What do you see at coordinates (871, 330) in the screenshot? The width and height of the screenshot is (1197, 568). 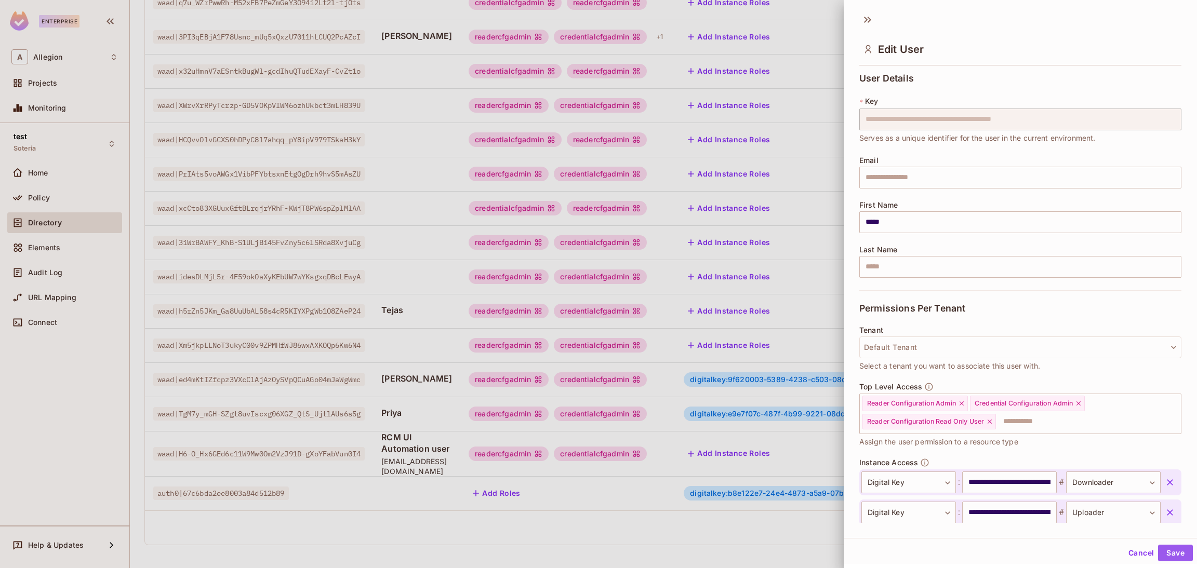 I see `span: Tenant` at bounding box center [871, 330].